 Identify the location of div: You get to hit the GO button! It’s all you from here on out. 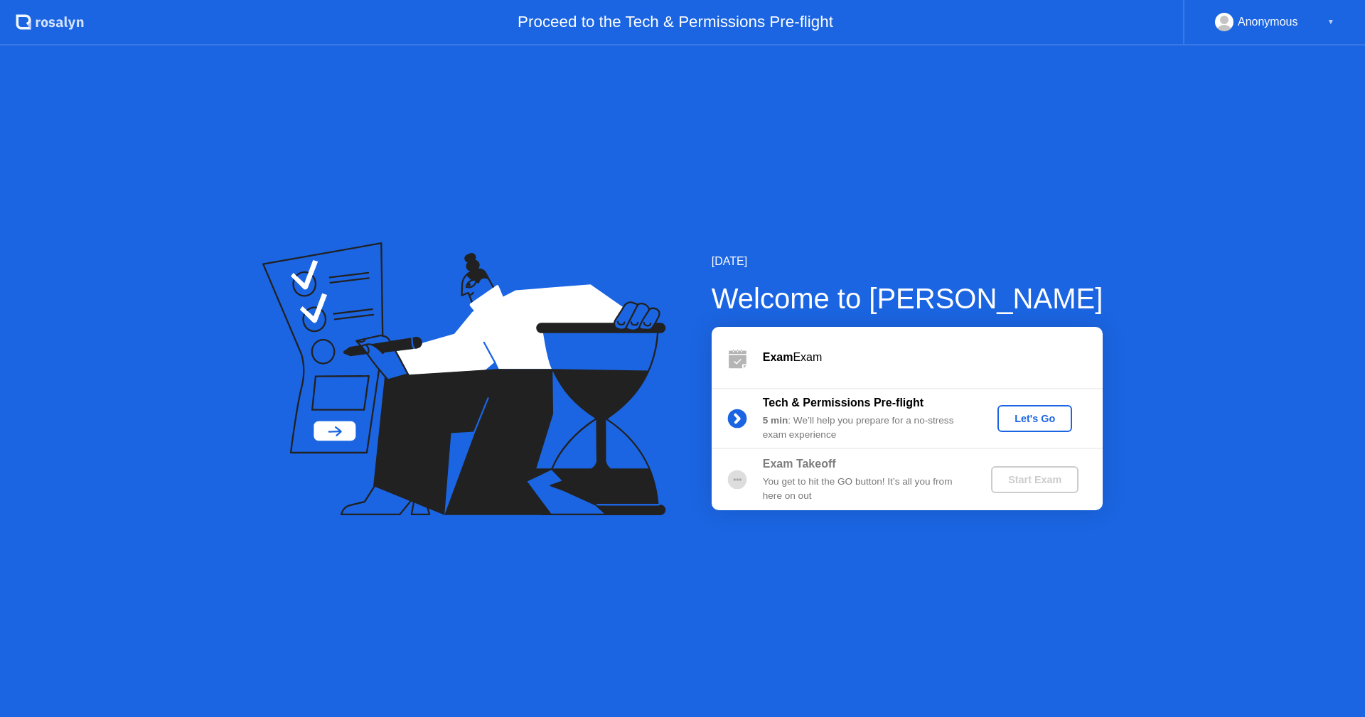
(865, 489).